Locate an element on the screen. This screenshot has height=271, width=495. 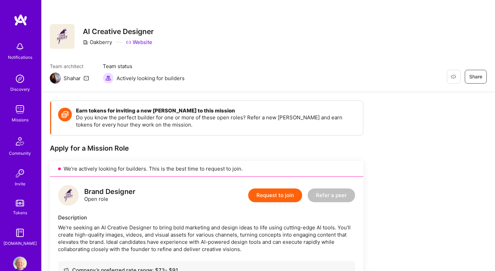
div: Description is located at coordinates (206, 217).